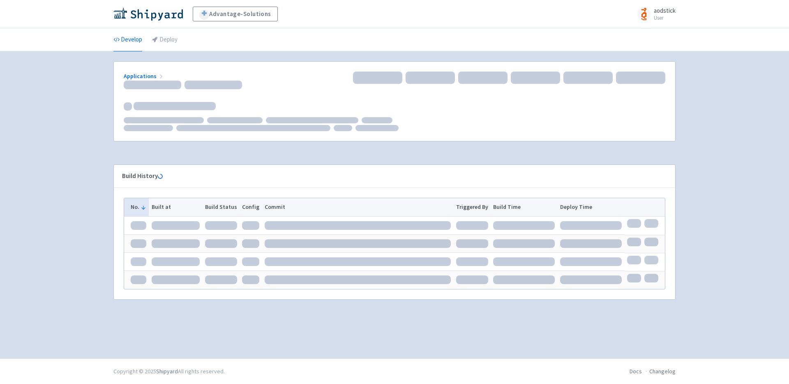 This screenshot has height=384, width=789. Describe the element at coordinates (169, 371) in the screenshot. I see `div: Copyright © 2025 All rights reserved.` at that location.